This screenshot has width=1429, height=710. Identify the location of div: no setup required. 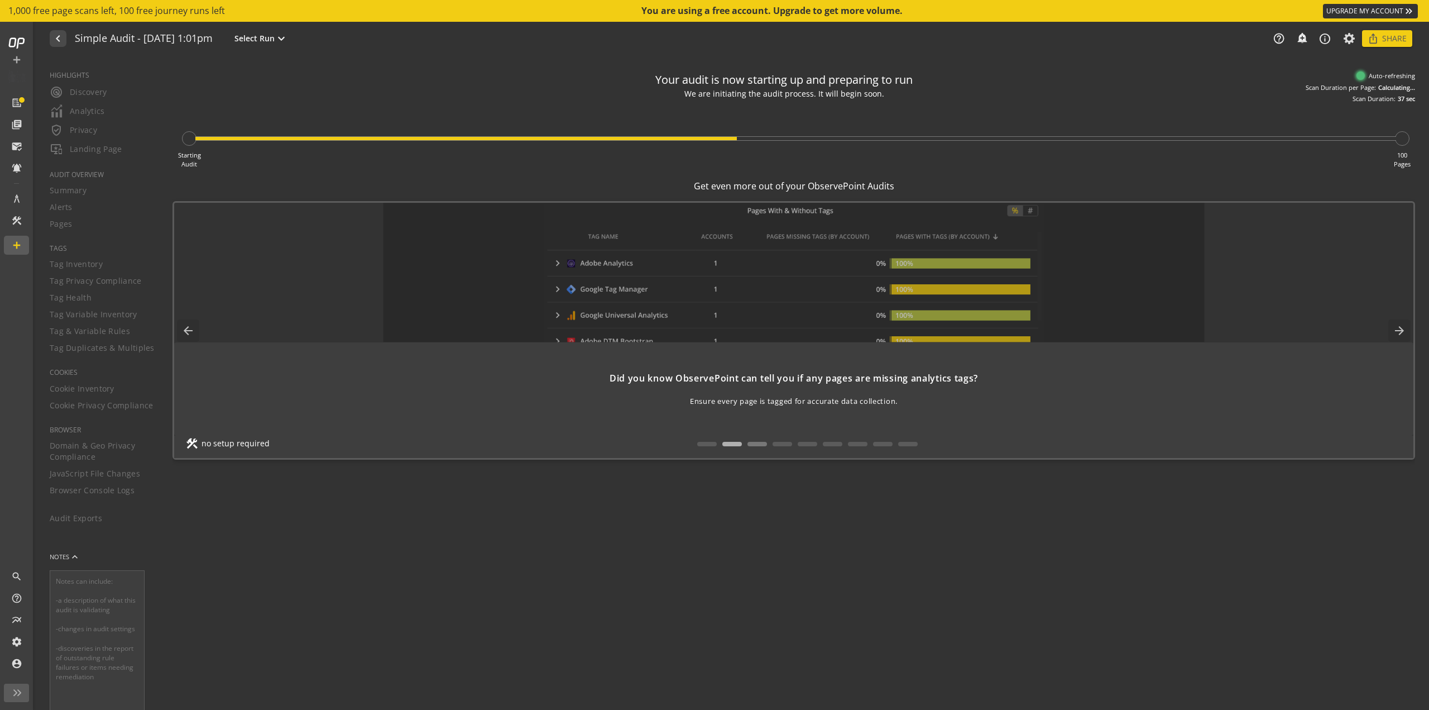
(227, 444).